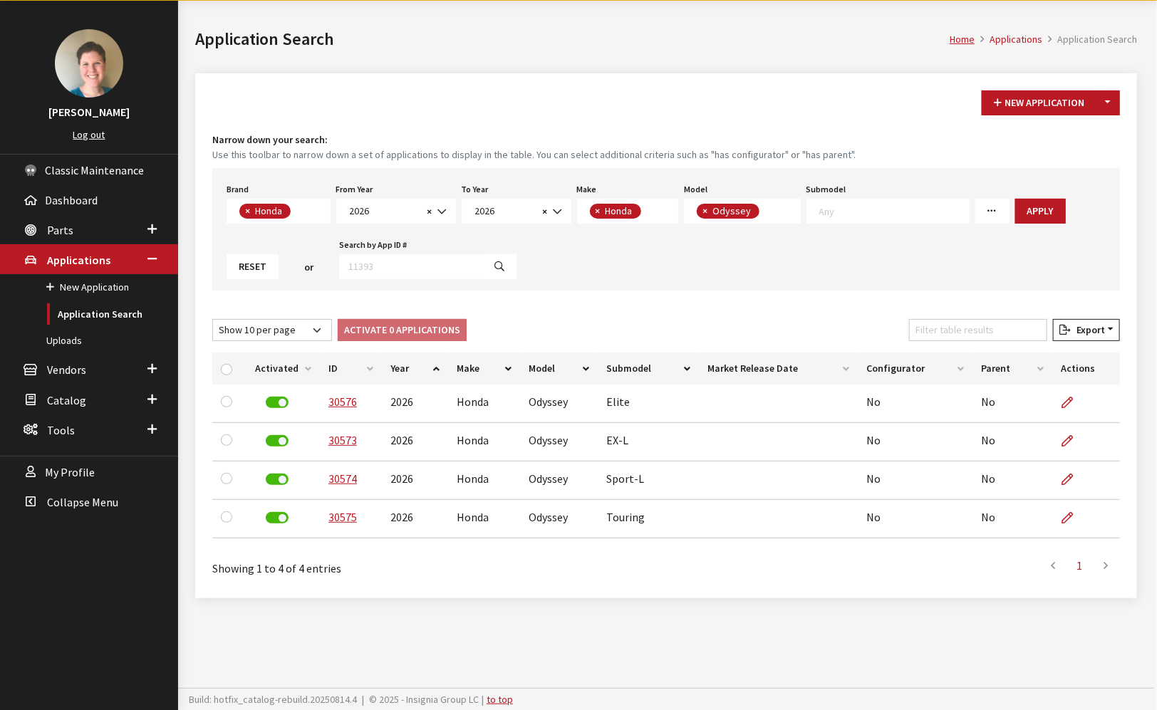 The width and height of the screenshot is (1157, 710). What do you see at coordinates (648, 368) in the screenshot?
I see `th: Submodel: activate to sort column ascending` at bounding box center [648, 368].